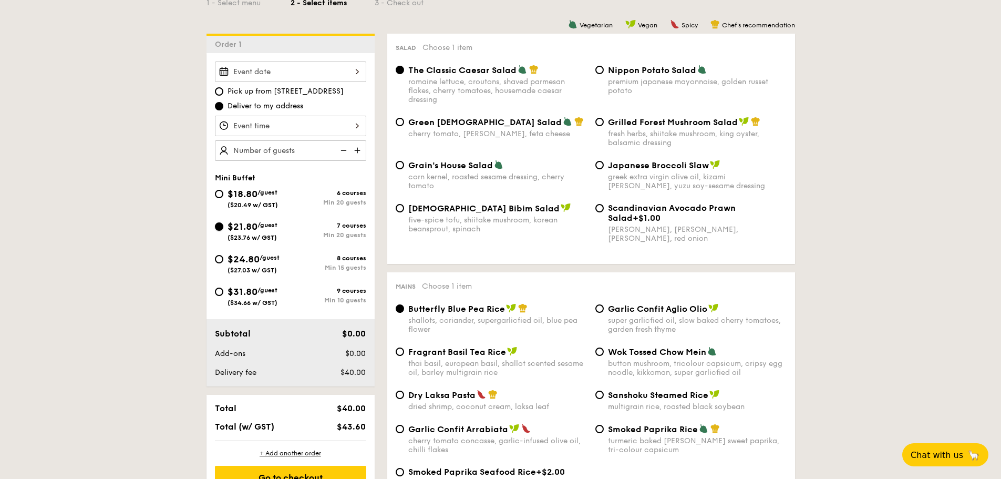  What do you see at coordinates (230, 44) in the screenshot?
I see `span: Order 1` at bounding box center [230, 44].